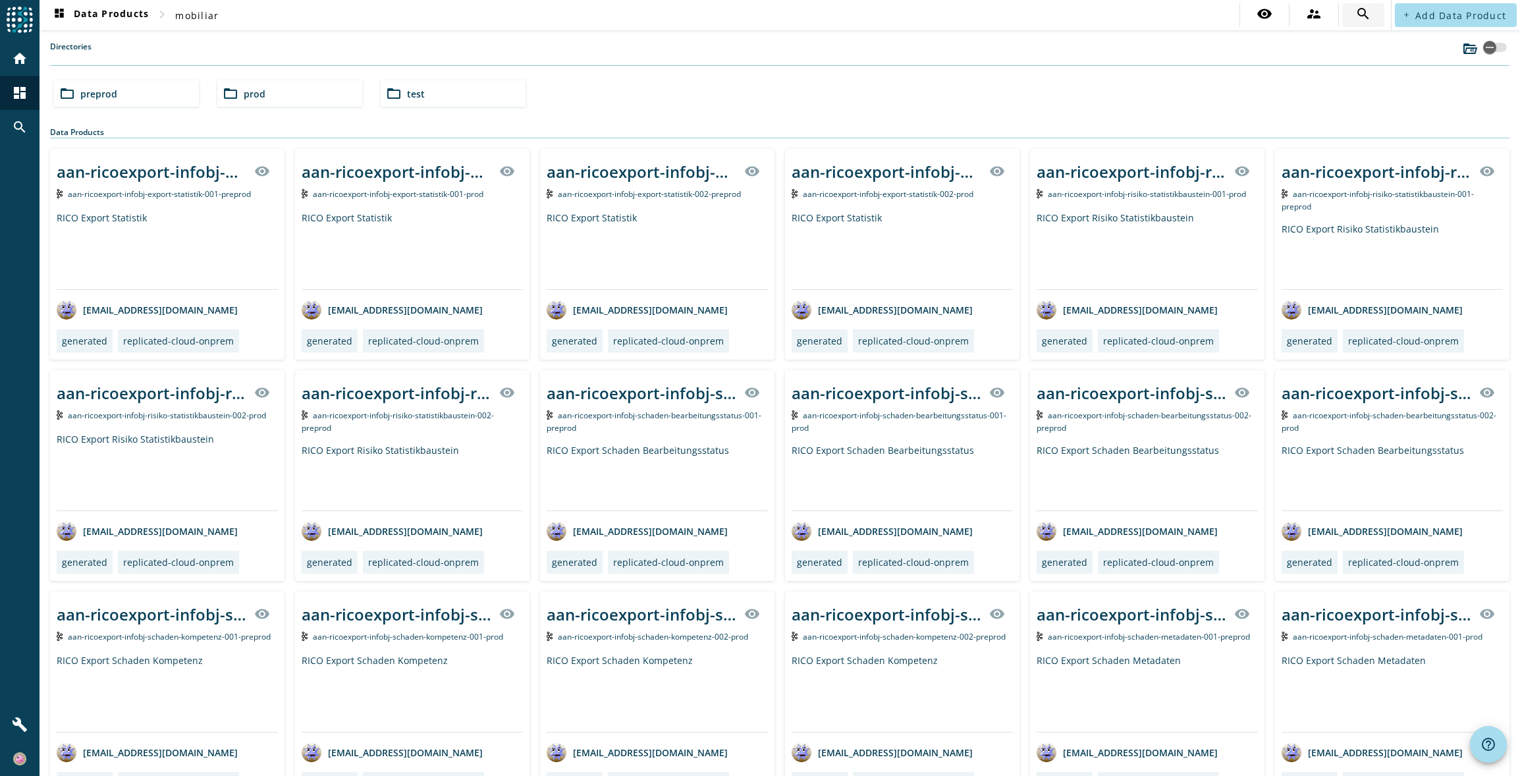 The width and height of the screenshot is (1520, 776). I want to click on span: Kafka Topic: aan-ricoexport-infobj-risiko-statistikbaustein-001-preprod, so click(1377, 200).